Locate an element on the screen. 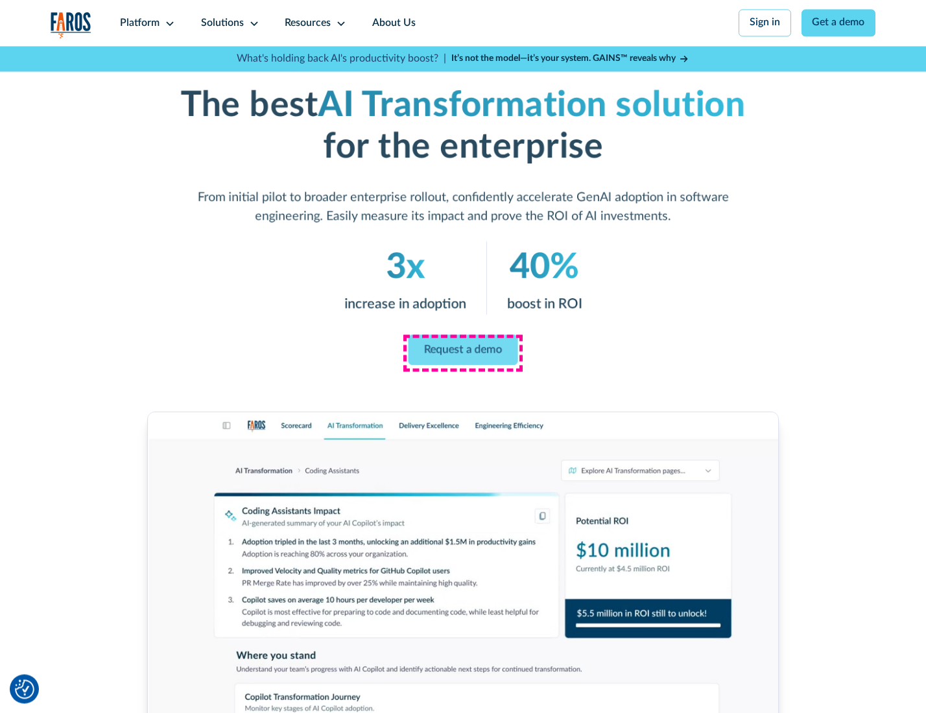 The image size is (926, 713). img: Logo of the analytics and reporting company Faros. is located at coordinates (71, 25).